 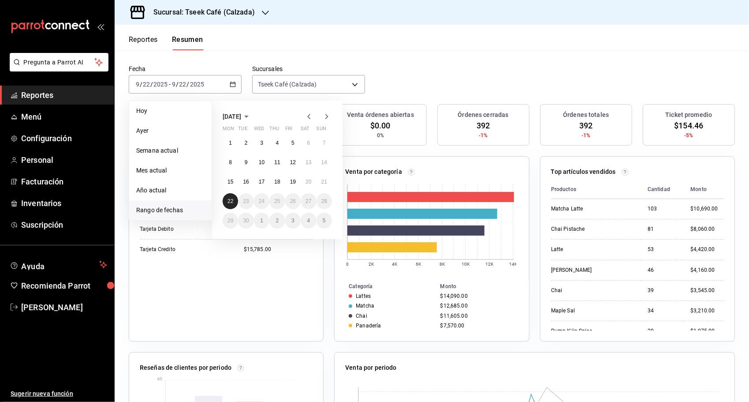 What do you see at coordinates (707, 270) in the screenshot?
I see `div: $4,160.00` at bounding box center [707, 270].